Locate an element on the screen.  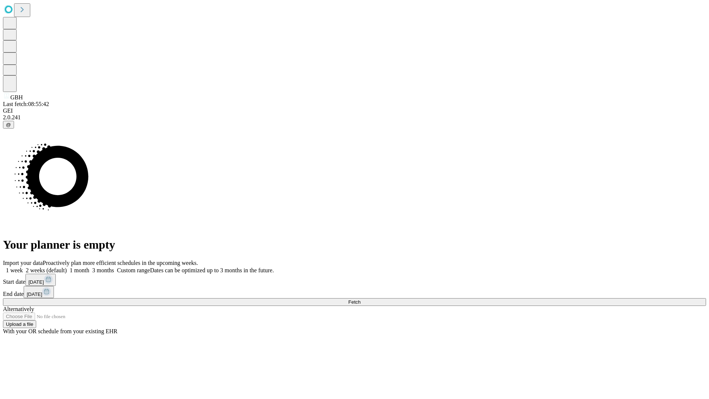
div: Start date is located at coordinates (354, 279).